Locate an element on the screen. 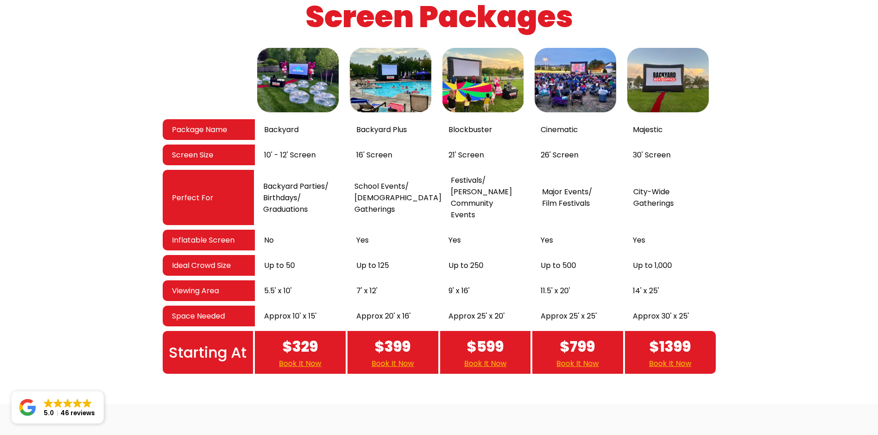 This screenshot has height=435, width=878. span: No is located at coordinates (269, 240).